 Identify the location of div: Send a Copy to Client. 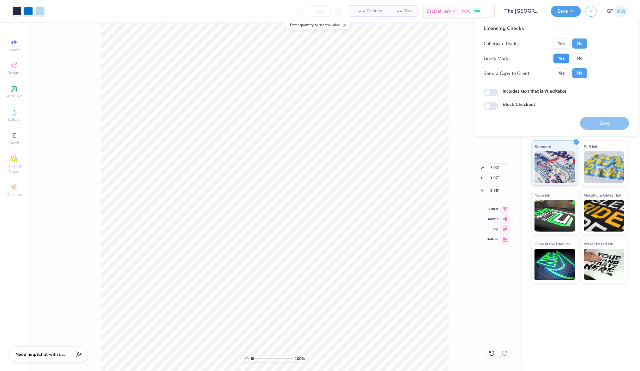
(506, 73).